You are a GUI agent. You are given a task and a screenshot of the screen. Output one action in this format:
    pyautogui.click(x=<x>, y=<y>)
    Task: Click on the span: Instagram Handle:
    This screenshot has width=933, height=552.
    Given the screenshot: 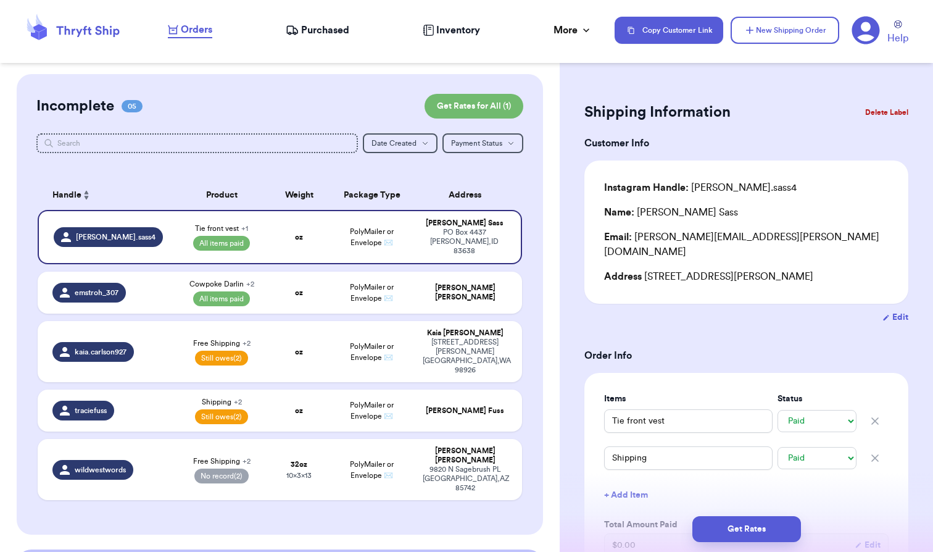 What is the action you would take?
    pyautogui.click(x=646, y=188)
    